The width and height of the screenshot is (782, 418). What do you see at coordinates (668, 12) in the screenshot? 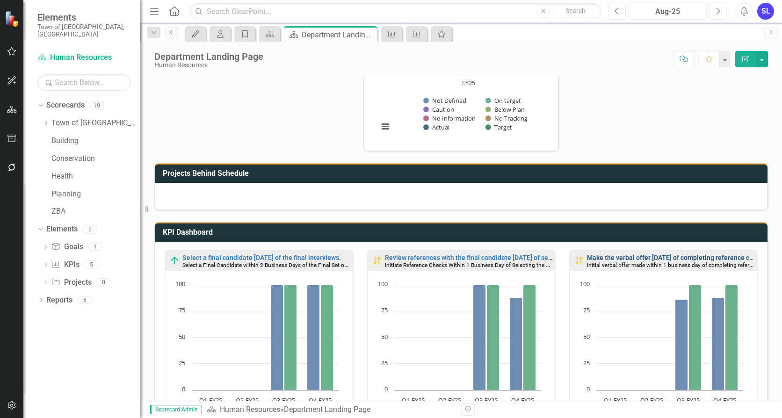
I see `div: Aug-25` at bounding box center [668, 12].